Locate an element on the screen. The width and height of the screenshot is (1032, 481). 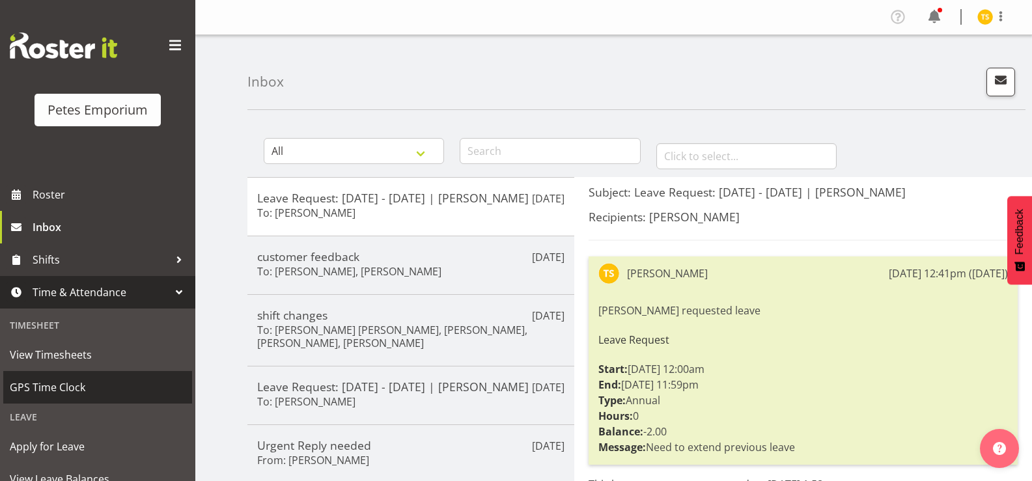
div: Petes Emporium is located at coordinates (98, 110).